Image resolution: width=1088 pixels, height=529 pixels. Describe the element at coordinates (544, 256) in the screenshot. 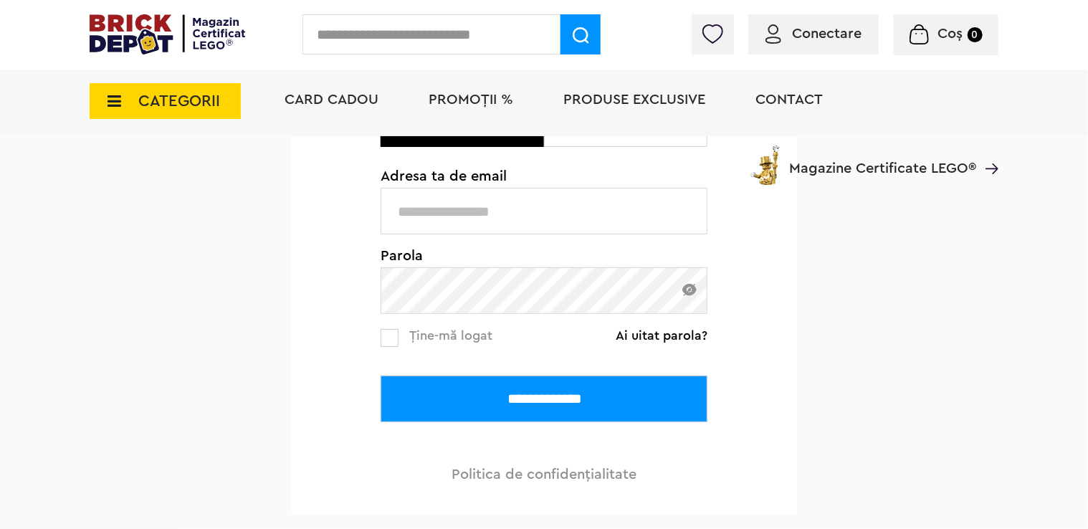

I see `span: Parola` at that location.